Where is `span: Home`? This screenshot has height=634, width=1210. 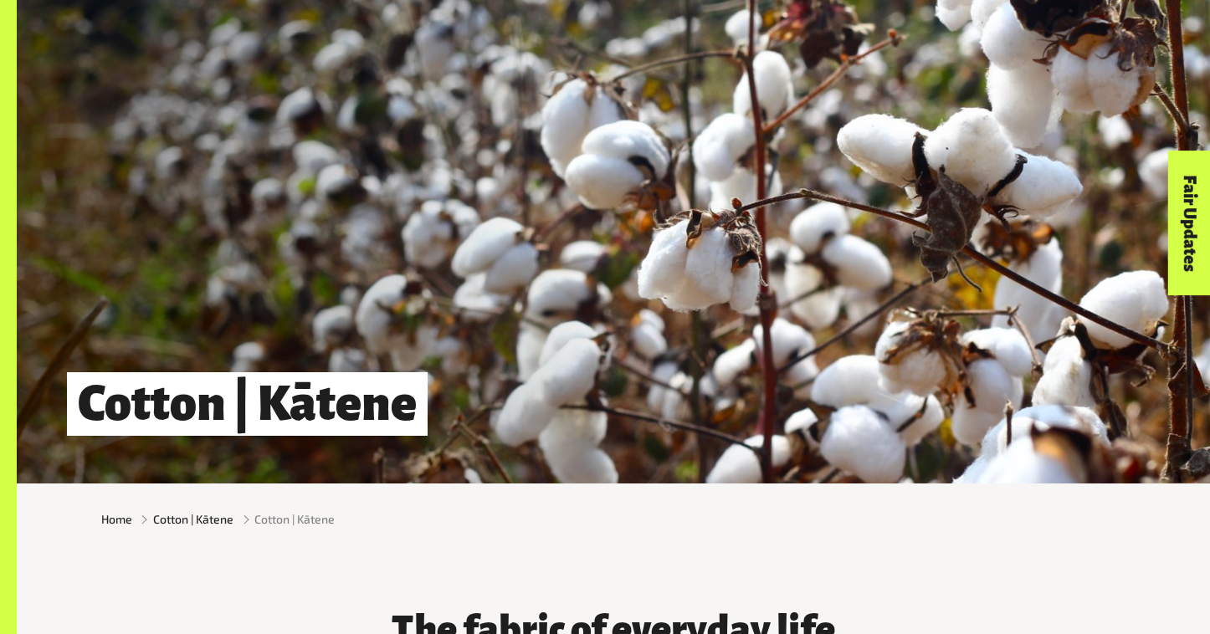
span: Home is located at coordinates (116, 519).